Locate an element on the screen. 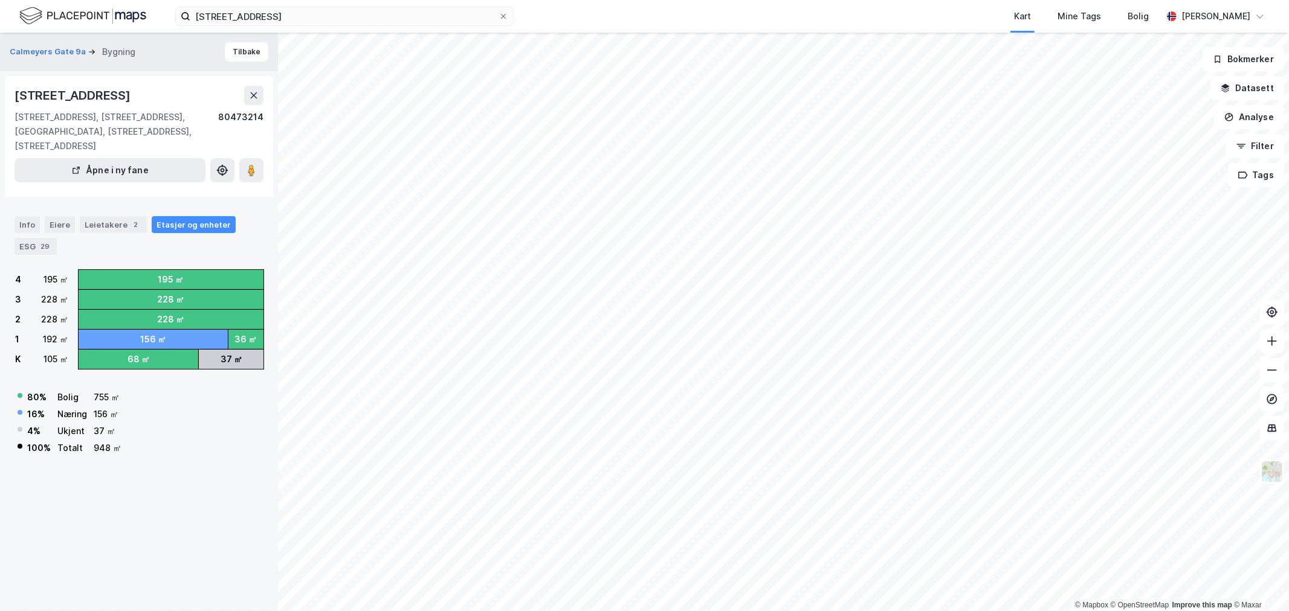 The width and height of the screenshot is (1289, 611). input: Søk på adresse, matrikkel, gårdeiere, leietakere eller personer is located at coordinates (344, 16).